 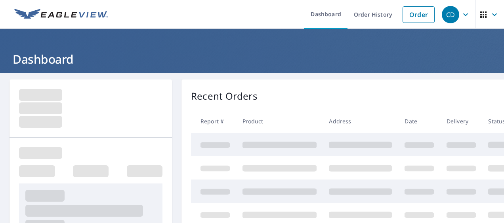 I want to click on a: Order, so click(x=418, y=15).